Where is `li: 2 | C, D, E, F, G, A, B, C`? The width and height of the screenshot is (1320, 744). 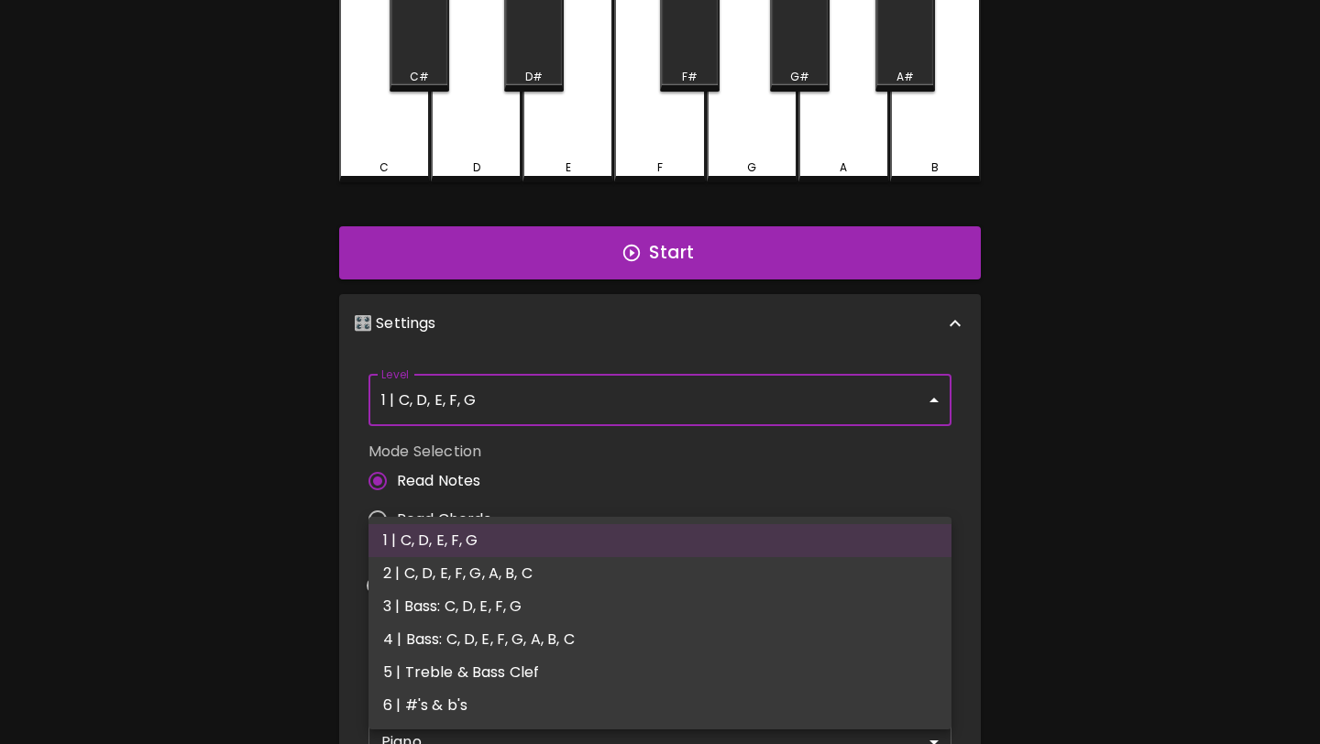 li: 2 | C, D, E, F, G, A, B, C is located at coordinates (660, 574).